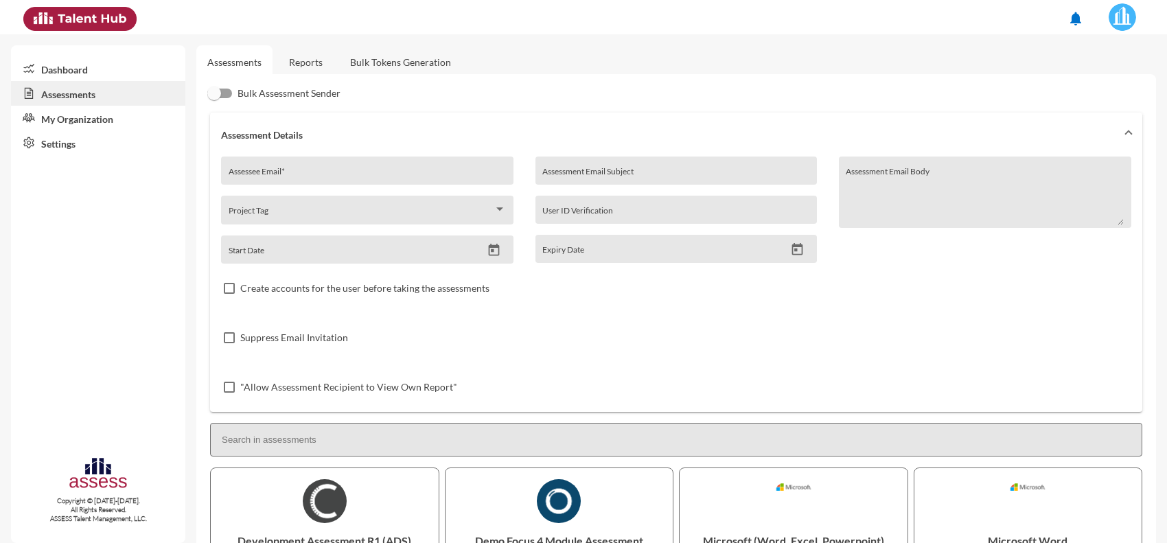 This screenshot has width=1167, height=543. I want to click on mat-icon: notifications, so click(1076, 19).